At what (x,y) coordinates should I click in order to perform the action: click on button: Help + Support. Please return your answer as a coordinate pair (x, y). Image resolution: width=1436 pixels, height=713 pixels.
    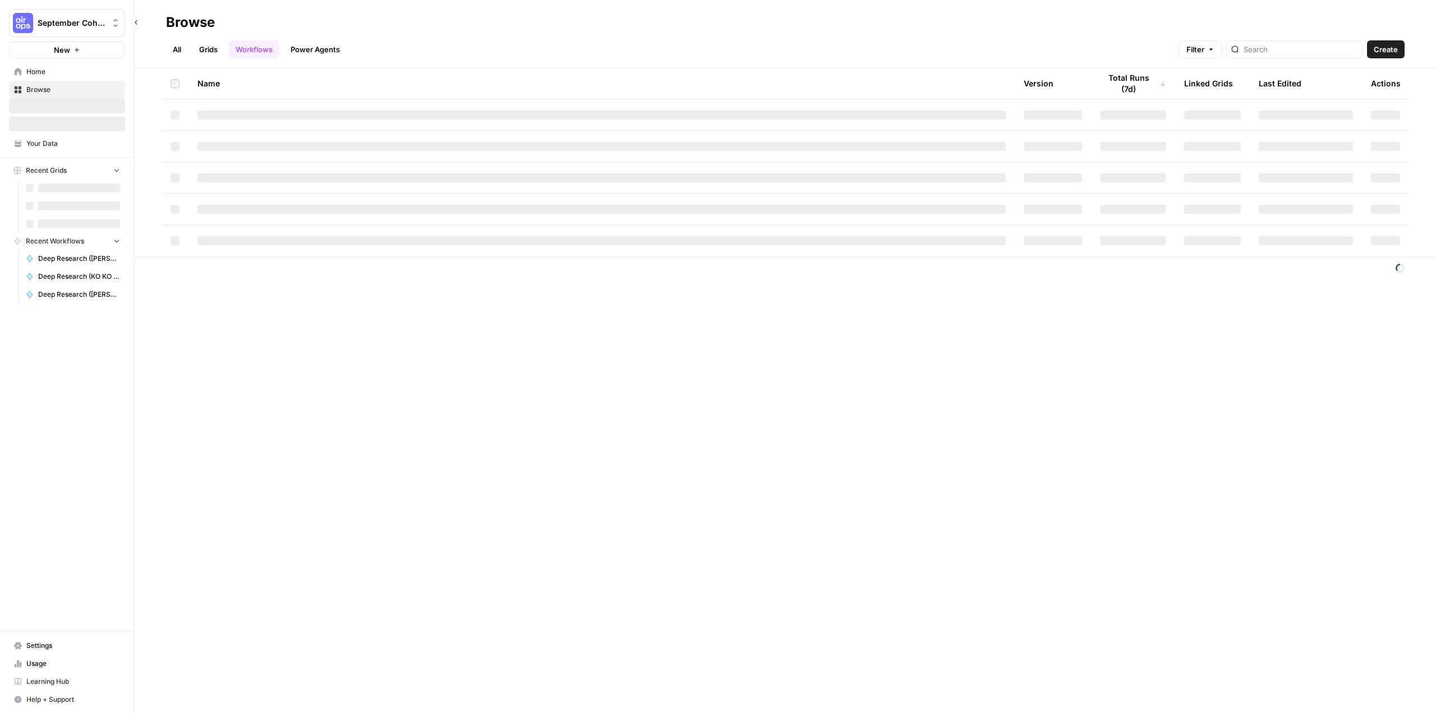
    Looking at the image, I should click on (67, 699).